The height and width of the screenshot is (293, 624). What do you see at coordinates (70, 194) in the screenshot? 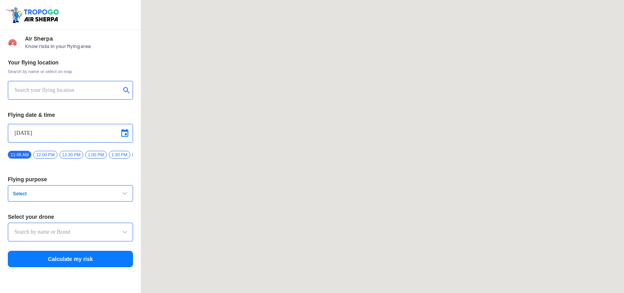
I see `button: Select` at bounding box center [70, 194].